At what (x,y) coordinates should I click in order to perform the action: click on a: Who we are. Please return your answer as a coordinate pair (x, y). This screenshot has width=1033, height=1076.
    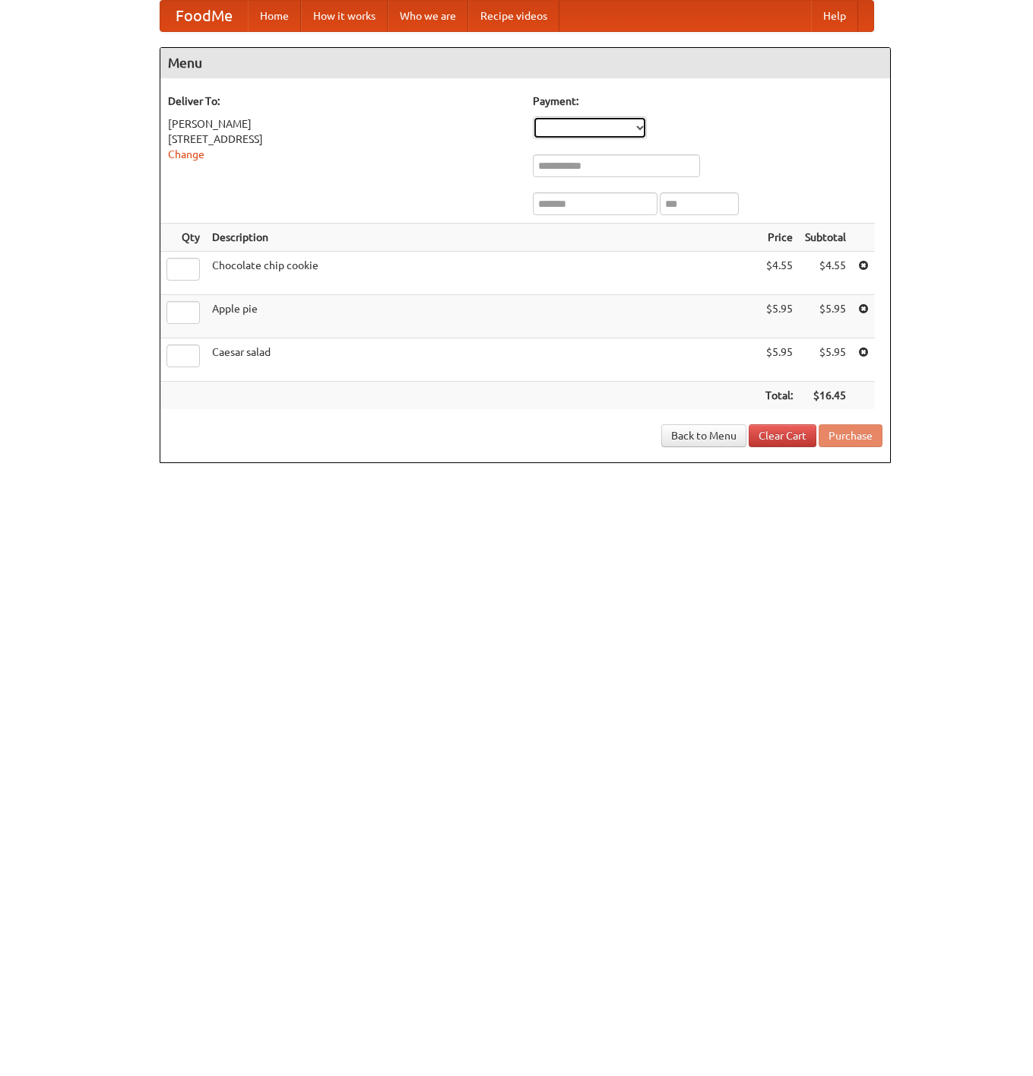
    Looking at the image, I should click on (428, 16).